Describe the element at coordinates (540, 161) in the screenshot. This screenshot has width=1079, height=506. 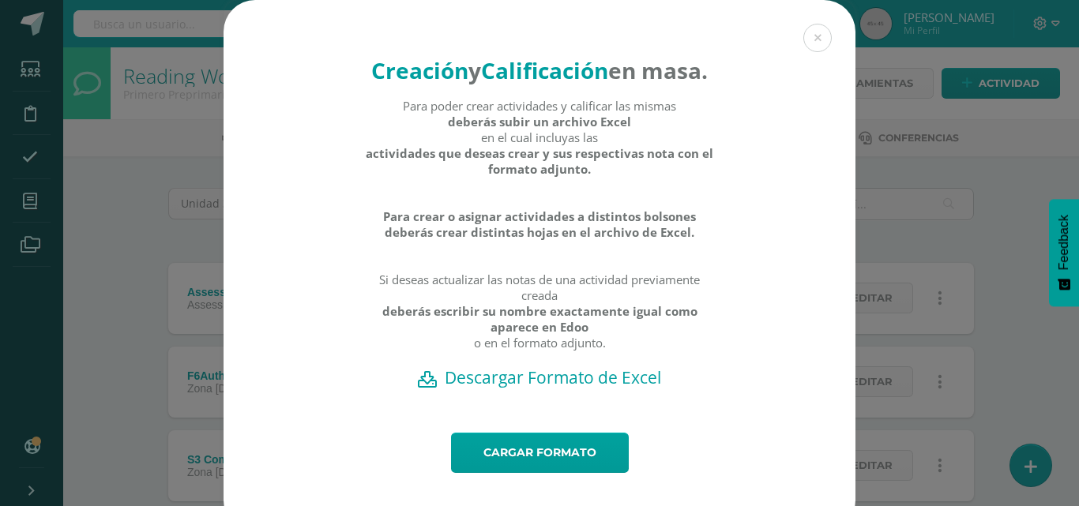
I see `strong: actividades que deseas crear y sus respectivas nota con el formato adjunto.` at that location.